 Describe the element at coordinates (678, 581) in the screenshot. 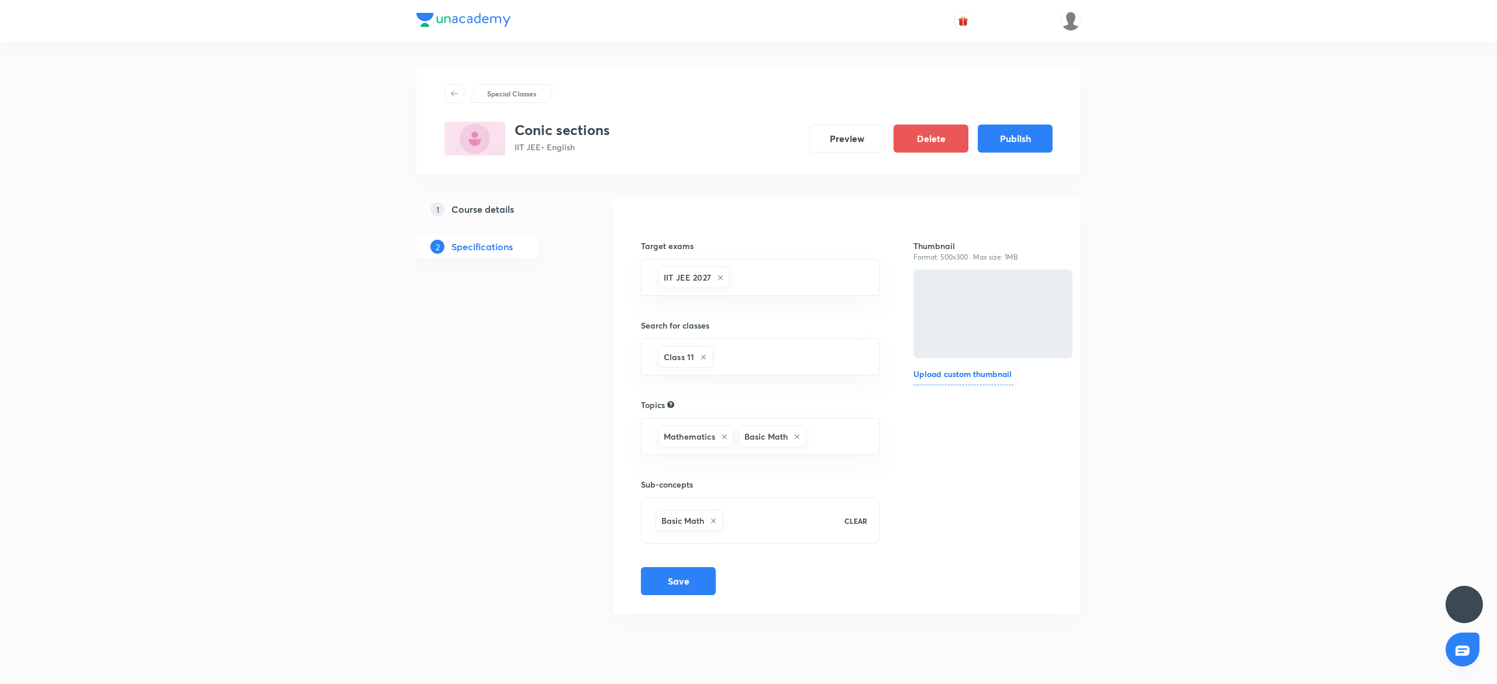

I see `button: Save` at that location.